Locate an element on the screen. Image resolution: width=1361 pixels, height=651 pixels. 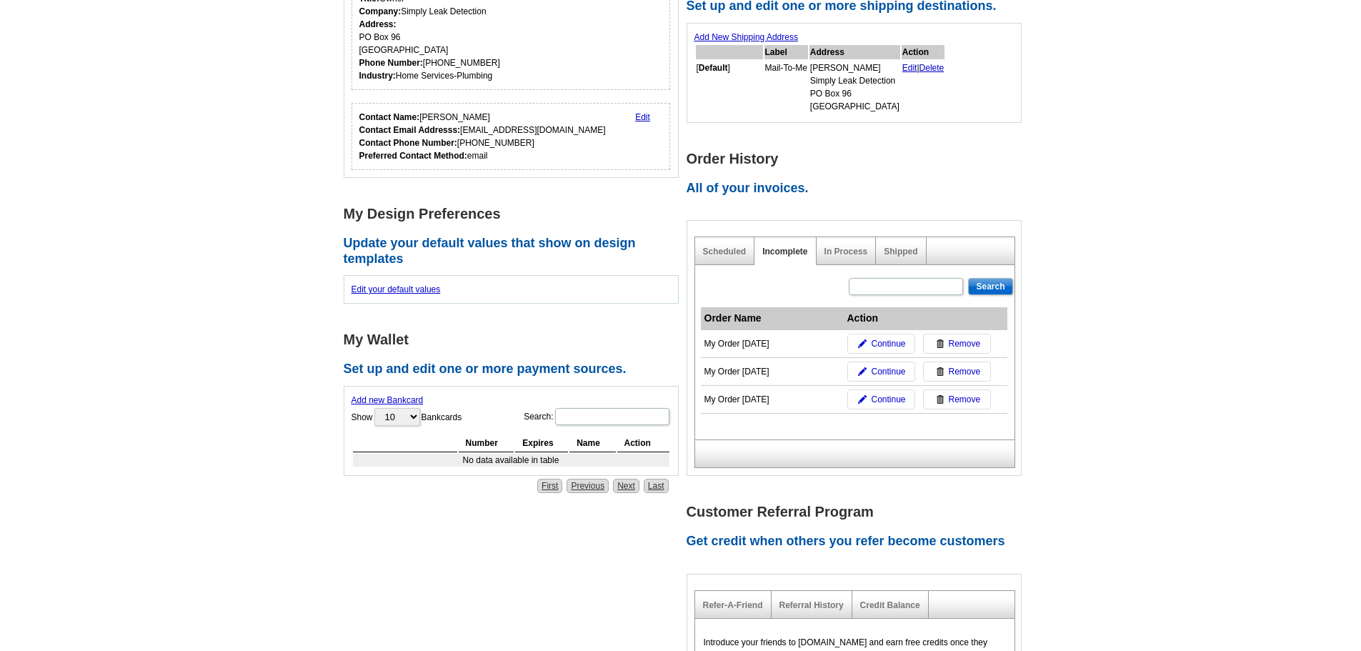
a: In Process is located at coordinates (846, 252).